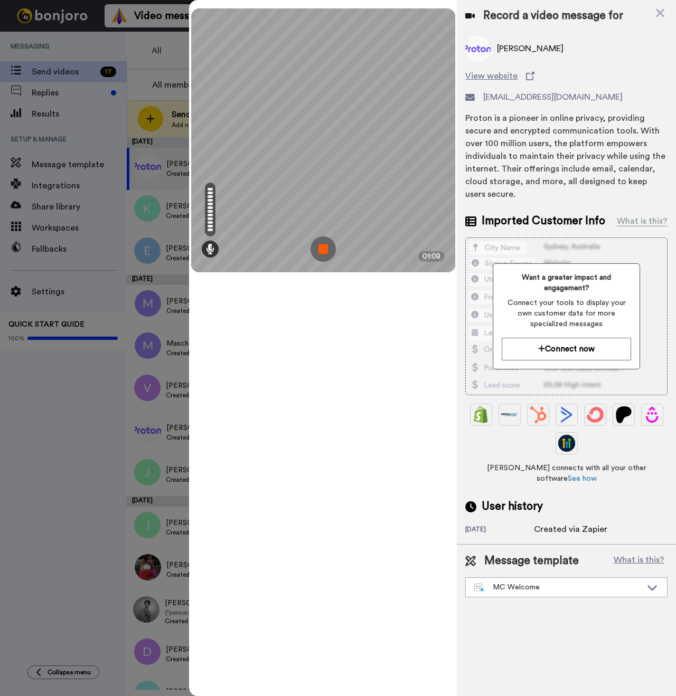 The width and height of the screenshot is (676, 696). I want to click on div: 01:08, so click(431, 257).